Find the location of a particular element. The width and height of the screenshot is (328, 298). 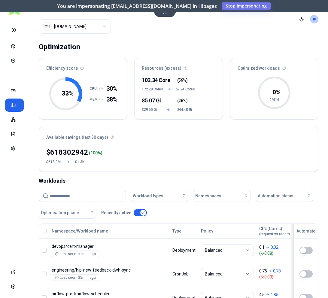

p: 4.5 is located at coordinates (262, 295).